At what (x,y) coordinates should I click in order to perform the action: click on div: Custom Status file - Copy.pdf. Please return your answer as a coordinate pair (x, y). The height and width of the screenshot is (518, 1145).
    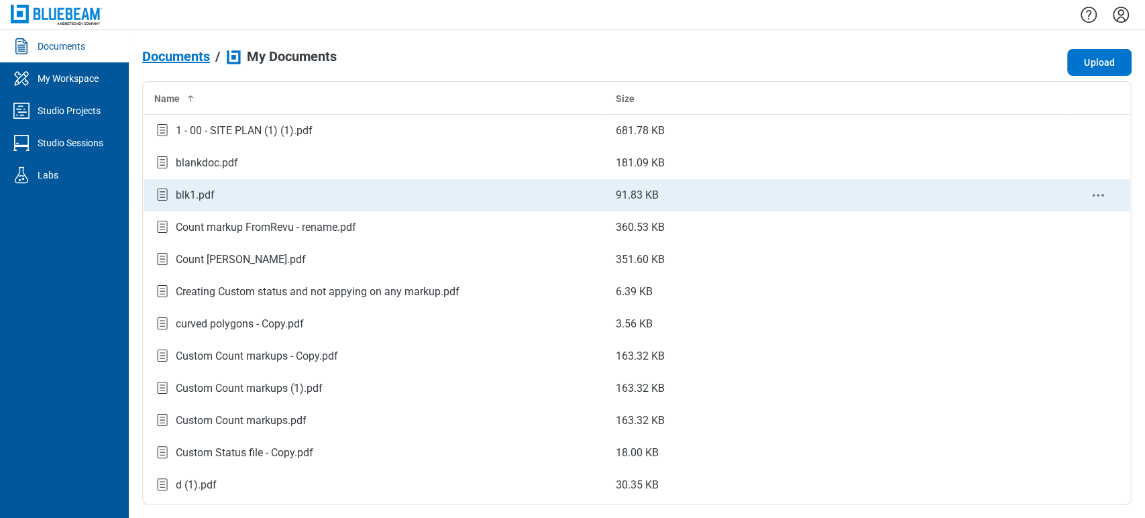
    Looking at the image, I should click on (244, 453).